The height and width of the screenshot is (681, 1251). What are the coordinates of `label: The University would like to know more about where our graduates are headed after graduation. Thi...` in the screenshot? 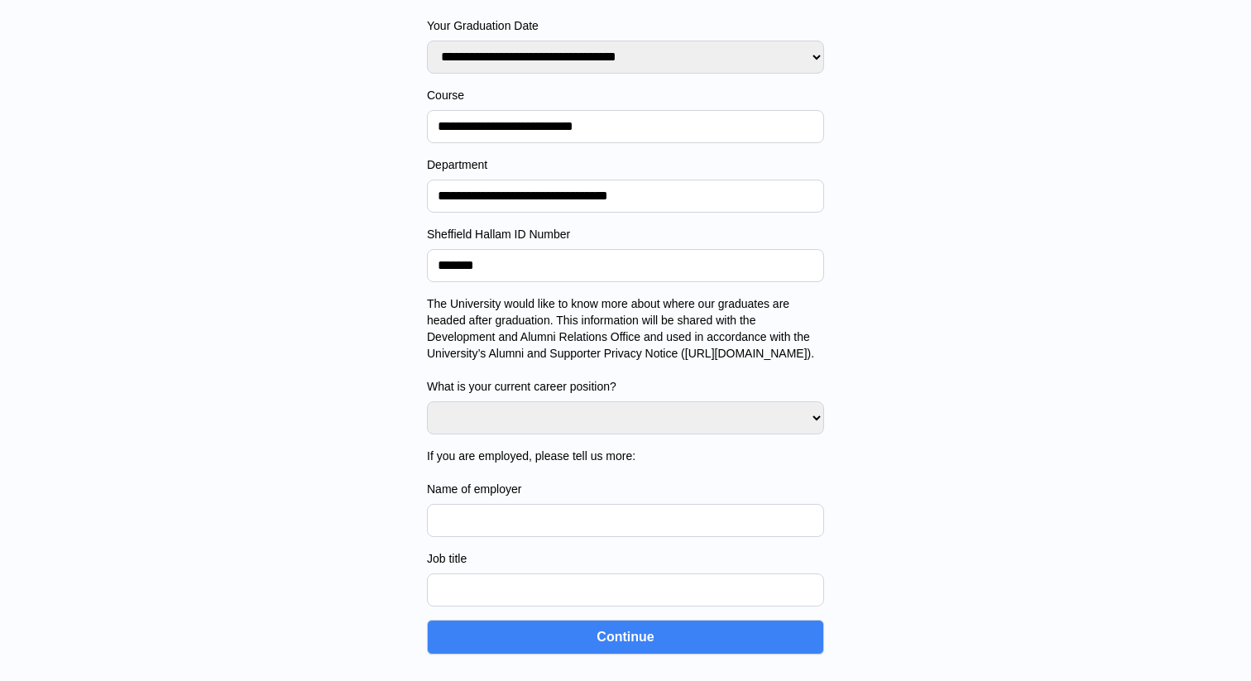 It's located at (625, 345).